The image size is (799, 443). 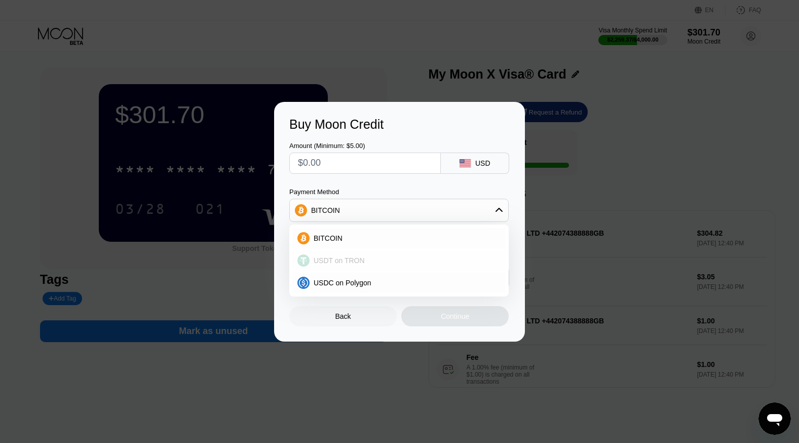 What do you see at coordinates (339, 260) in the screenshot?
I see `span: USDT on TRON` at bounding box center [339, 260].